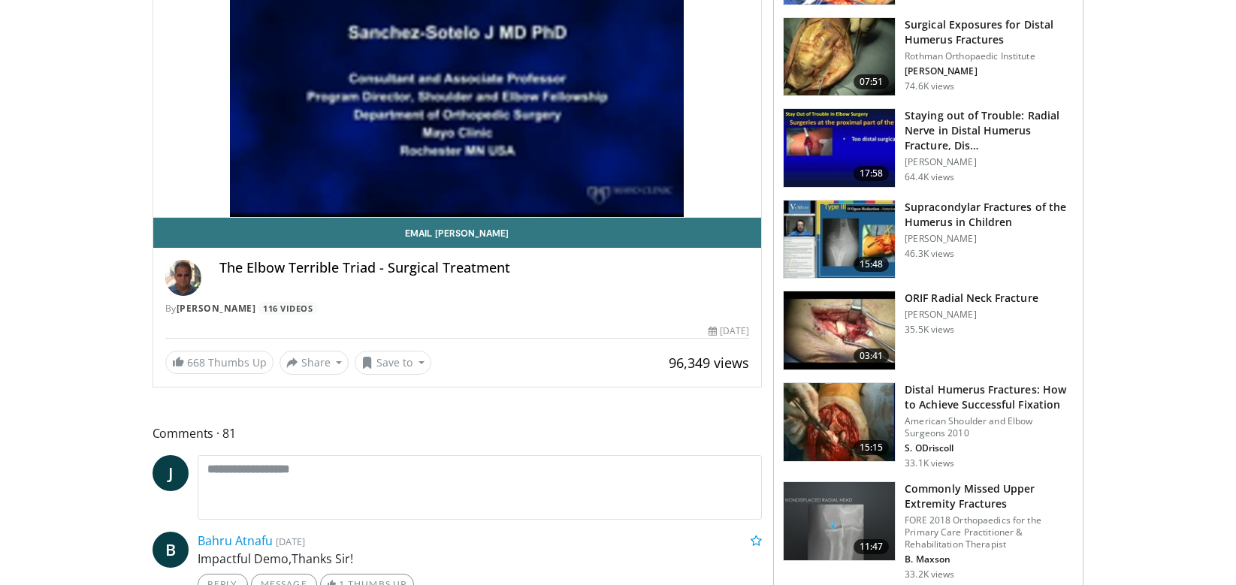  What do you see at coordinates (930, 464) in the screenshot?
I see `p: 33.1K views` at bounding box center [930, 464].